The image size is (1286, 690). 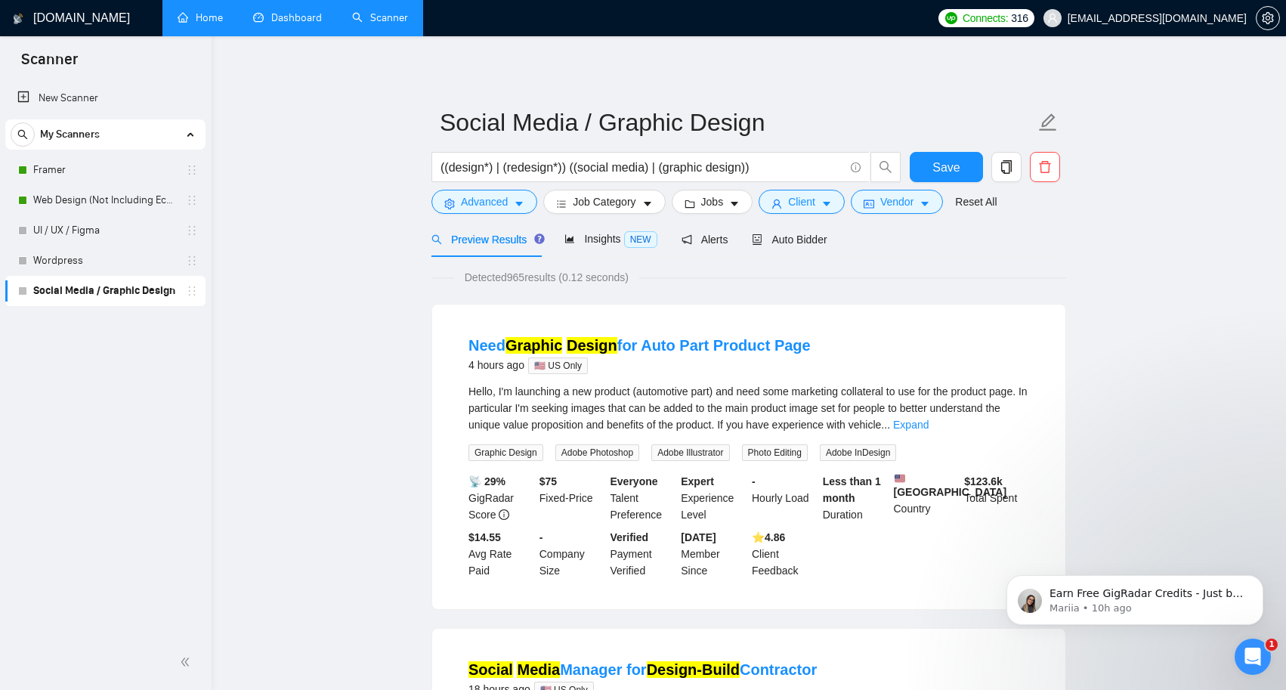 What do you see at coordinates (548, 481) in the screenshot?
I see `b: $ 75` at bounding box center [548, 481].